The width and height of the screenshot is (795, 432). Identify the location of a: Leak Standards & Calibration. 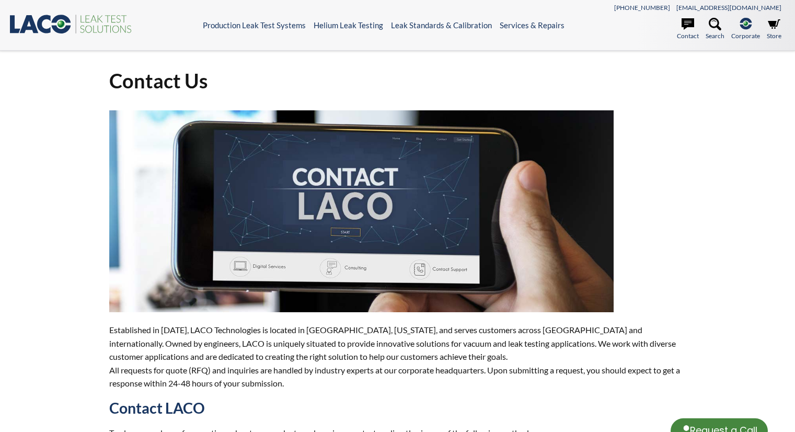
(441, 25).